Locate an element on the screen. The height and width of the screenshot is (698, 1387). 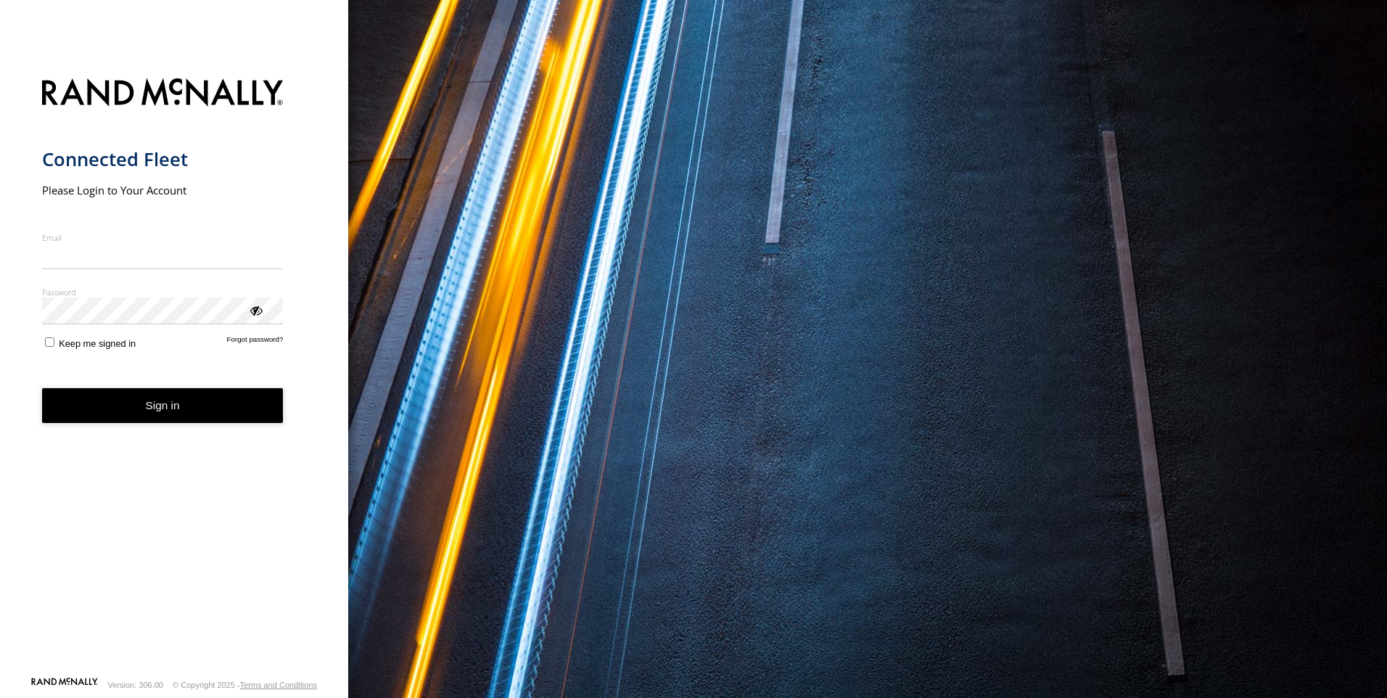
input: Keep me signed in is located at coordinates (49, 342).